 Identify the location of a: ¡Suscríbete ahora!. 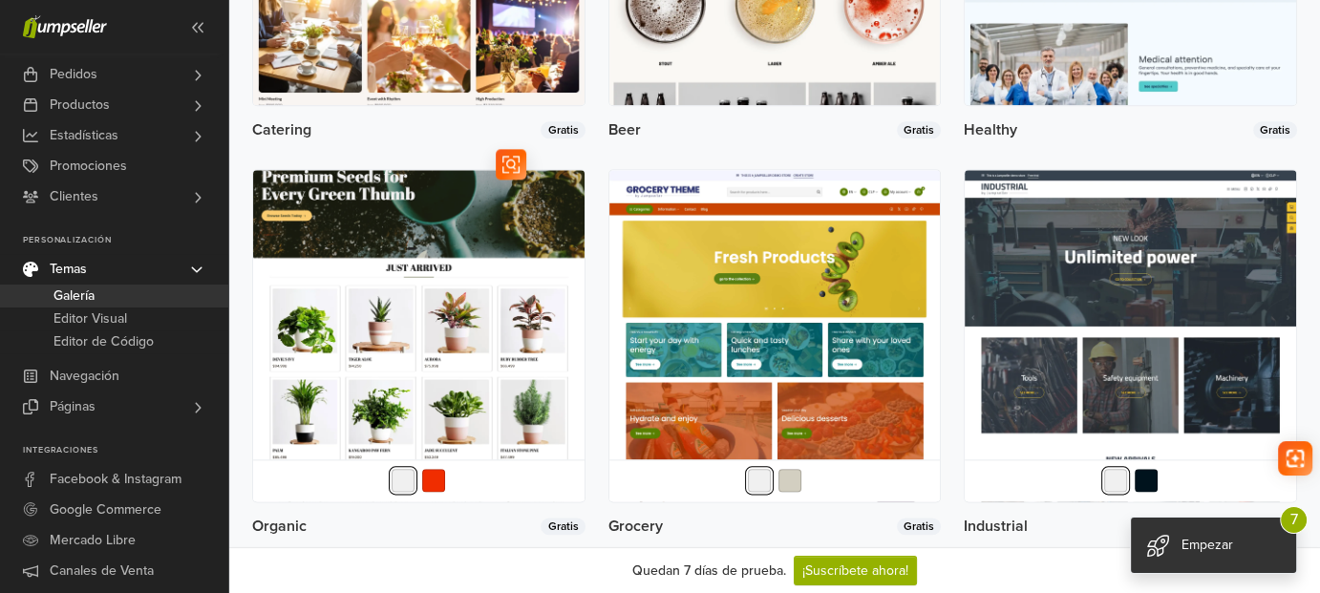
(855, 570).